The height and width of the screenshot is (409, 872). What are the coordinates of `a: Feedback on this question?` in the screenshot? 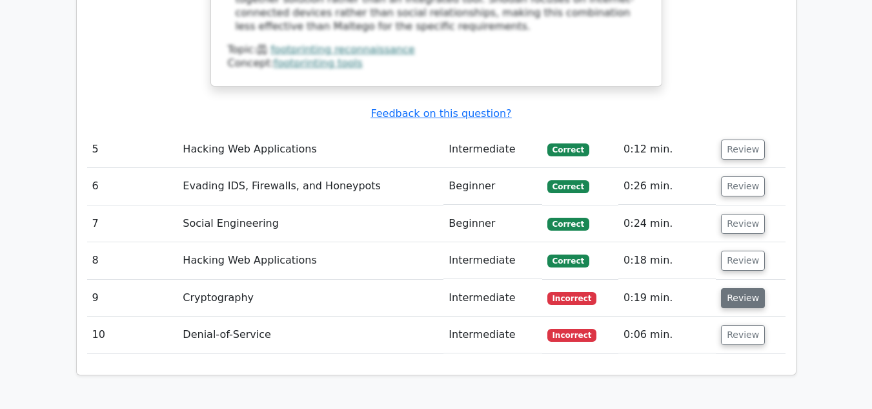 It's located at (441, 113).